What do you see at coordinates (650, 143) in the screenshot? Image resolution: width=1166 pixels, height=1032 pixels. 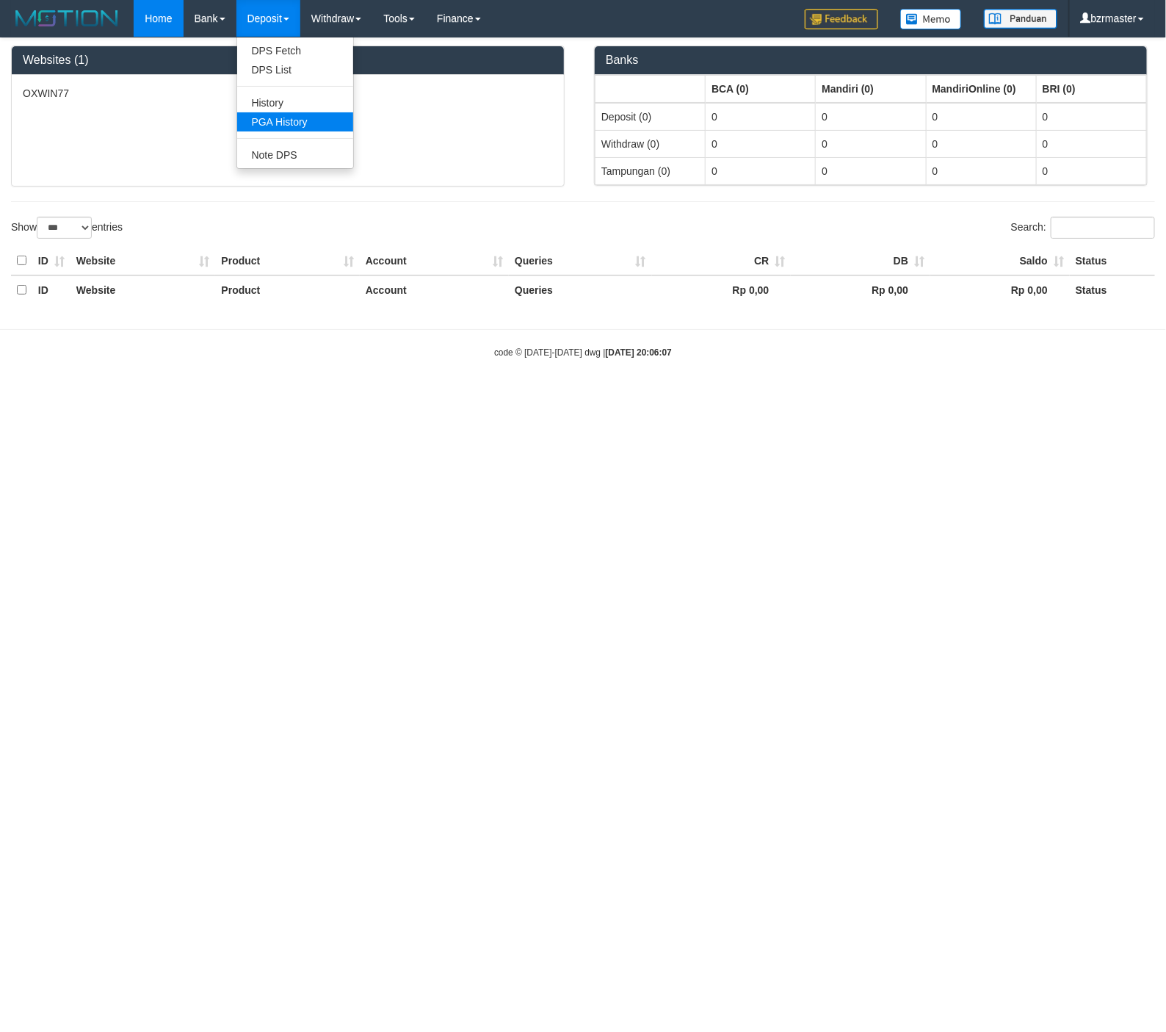 I see `td: Withdraw (0)` at bounding box center [650, 143].